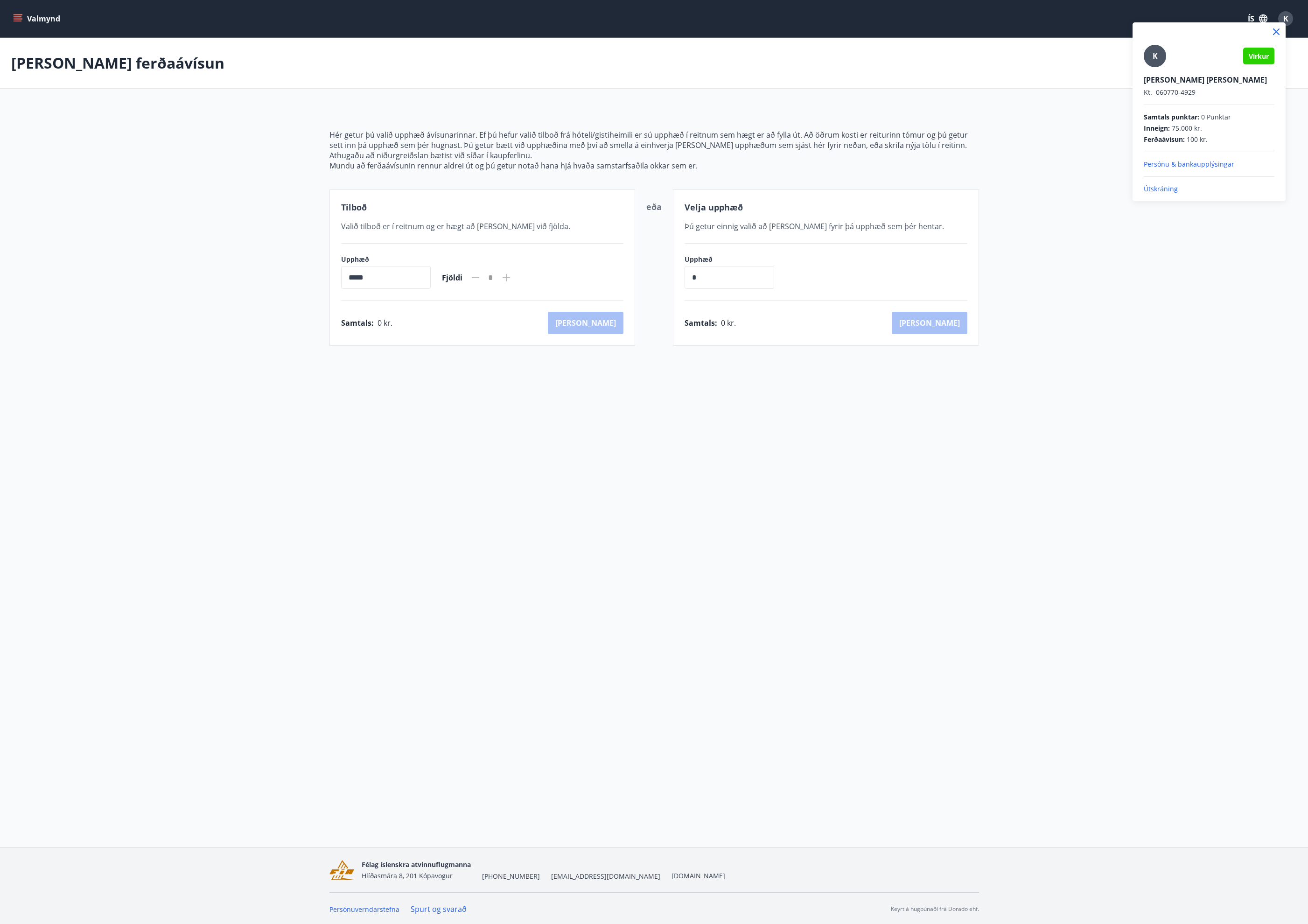 The height and width of the screenshot is (924, 1308). What do you see at coordinates (1155, 56) in the screenshot?
I see `span: K` at bounding box center [1155, 56].